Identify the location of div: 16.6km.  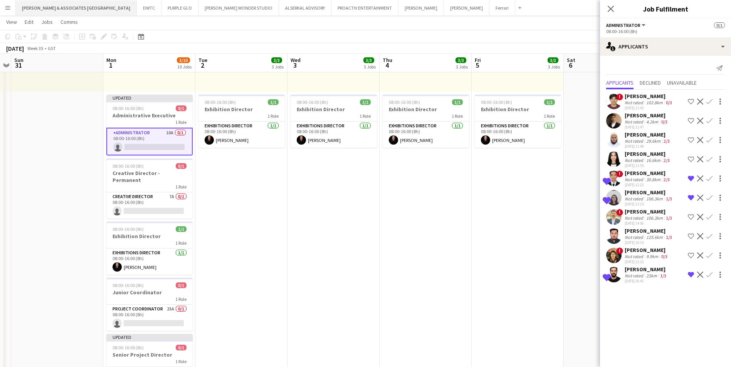
(653, 160).